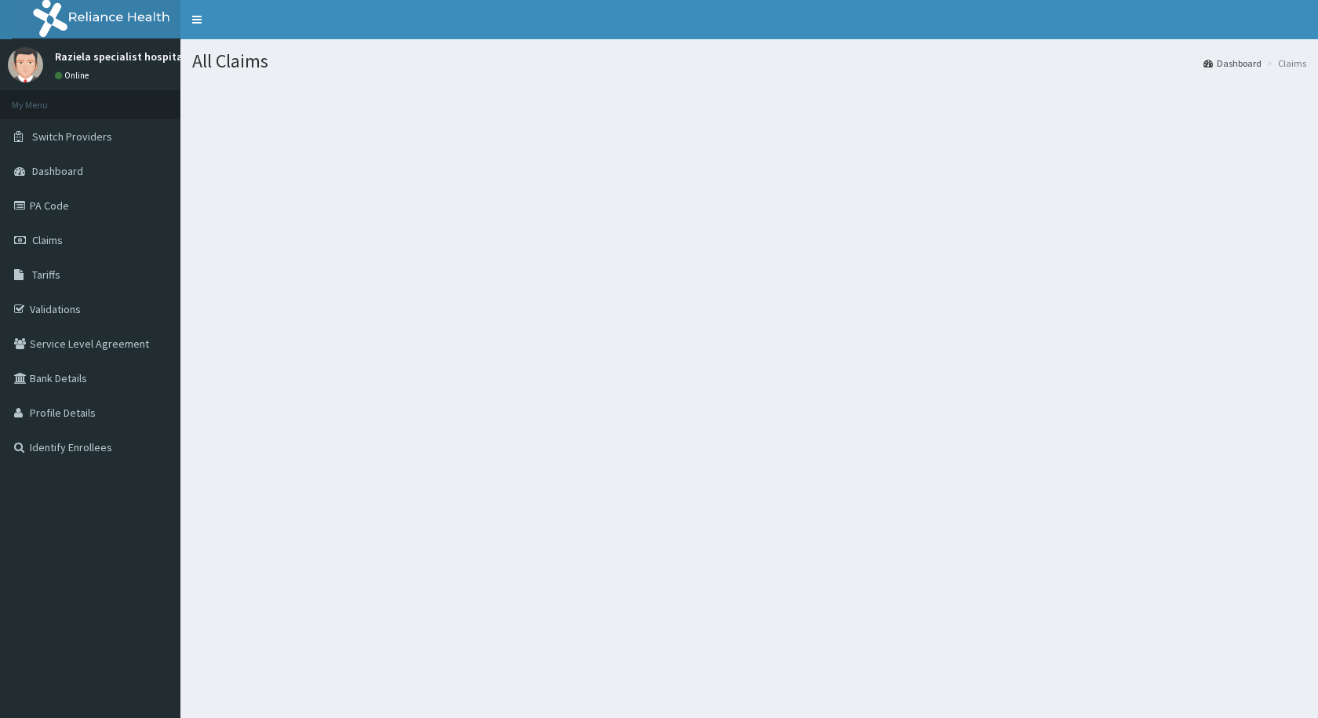  I want to click on h1: All Claims, so click(749, 61).